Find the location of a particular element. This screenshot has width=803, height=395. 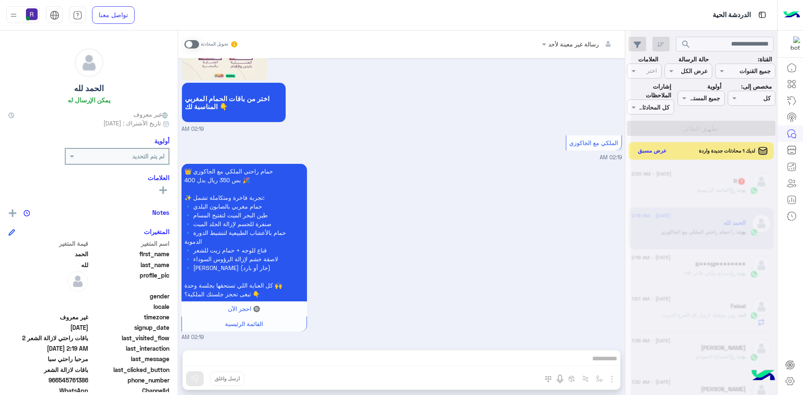

span: phone_number is located at coordinates (130, 380).